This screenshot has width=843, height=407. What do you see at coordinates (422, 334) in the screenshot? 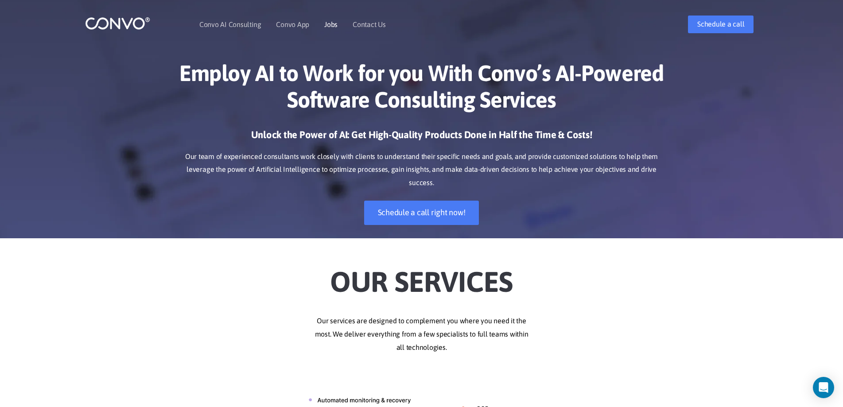
I see `p: Our services are designed to complement you where you need it the most. We deliver everything fro...` at bounding box center [422, 334].